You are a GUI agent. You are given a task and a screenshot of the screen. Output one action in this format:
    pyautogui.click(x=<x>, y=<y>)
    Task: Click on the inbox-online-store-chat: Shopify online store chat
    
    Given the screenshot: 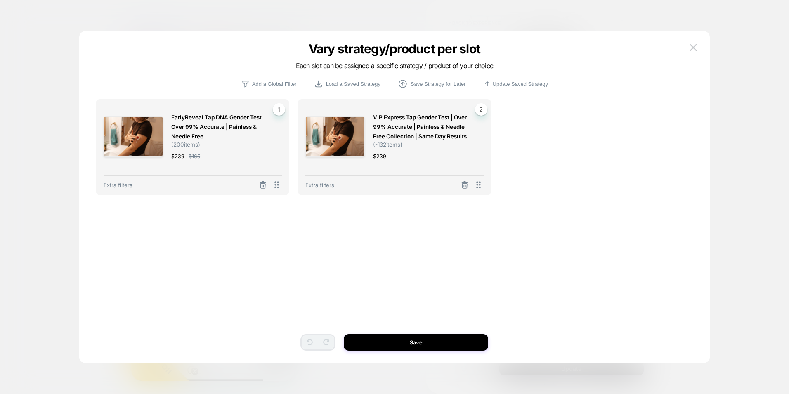 What is the action you would take?
    pyautogui.click(x=148, y=334)
    